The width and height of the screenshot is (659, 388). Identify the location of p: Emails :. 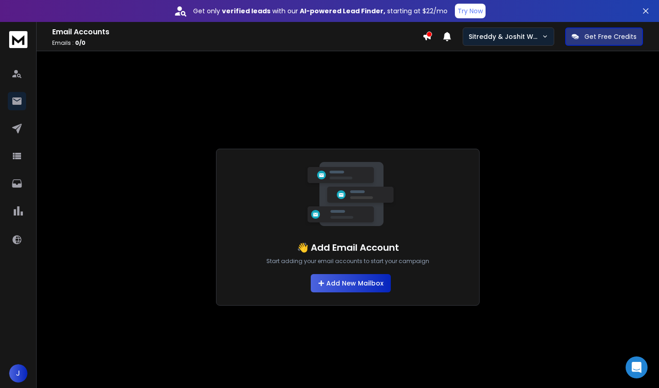
(237, 43).